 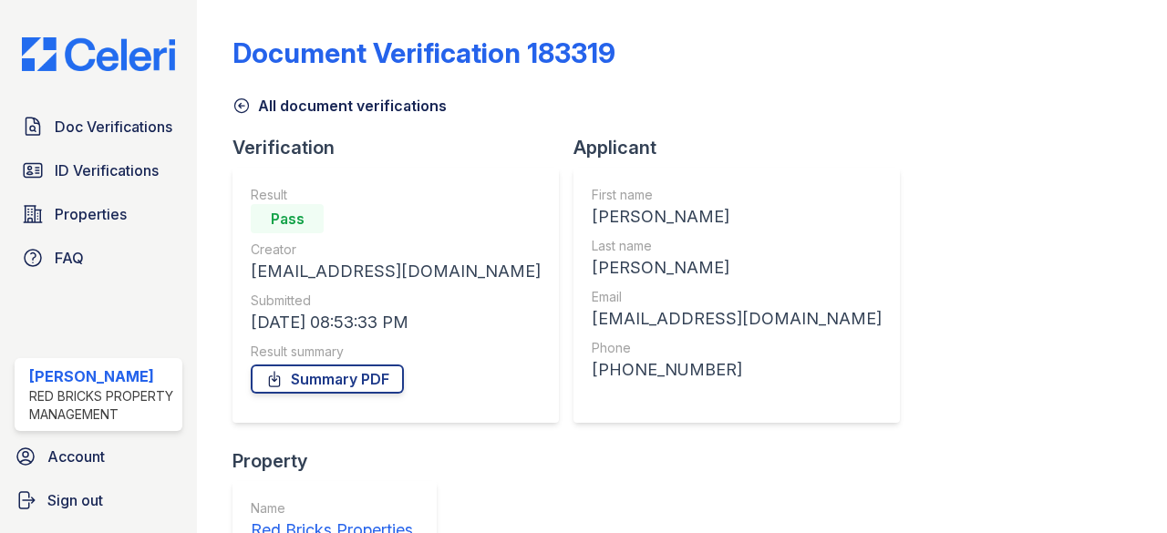 I want to click on div: Pass, so click(x=287, y=219).